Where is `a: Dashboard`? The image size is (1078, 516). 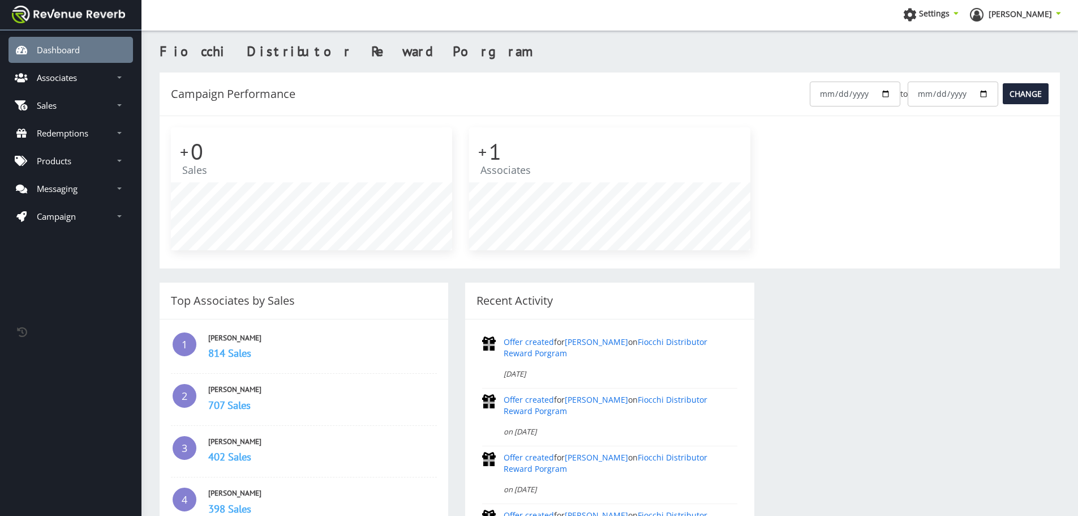
a: Dashboard is located at coordinates (71, 50).